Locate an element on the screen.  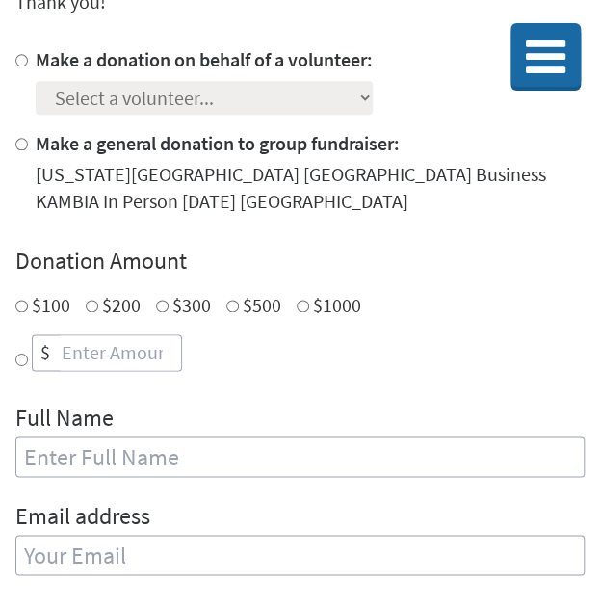
input: Enter Amount is located at coordinates (119, 353).